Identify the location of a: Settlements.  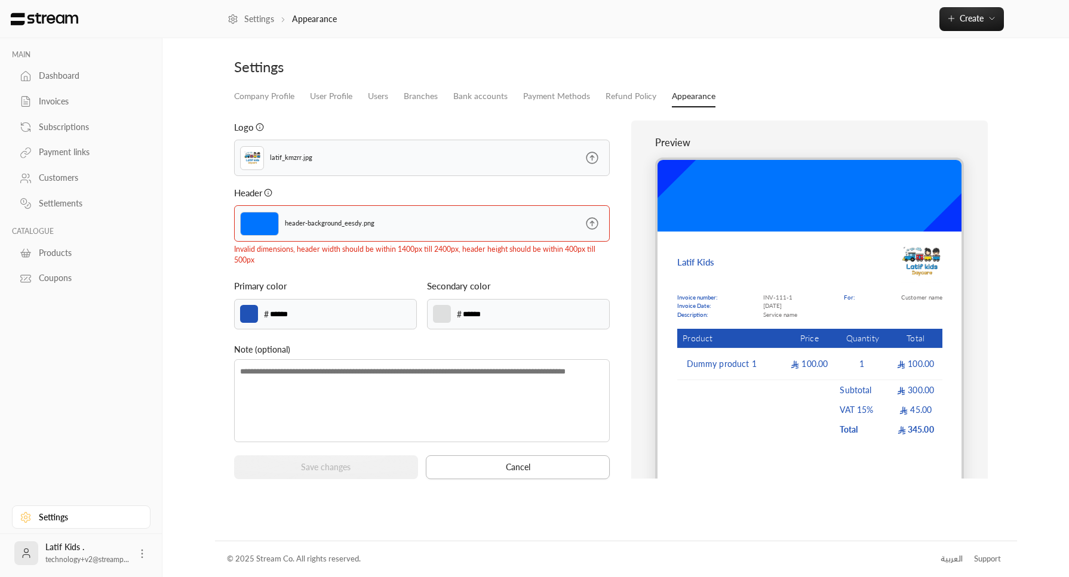
(81, 204).